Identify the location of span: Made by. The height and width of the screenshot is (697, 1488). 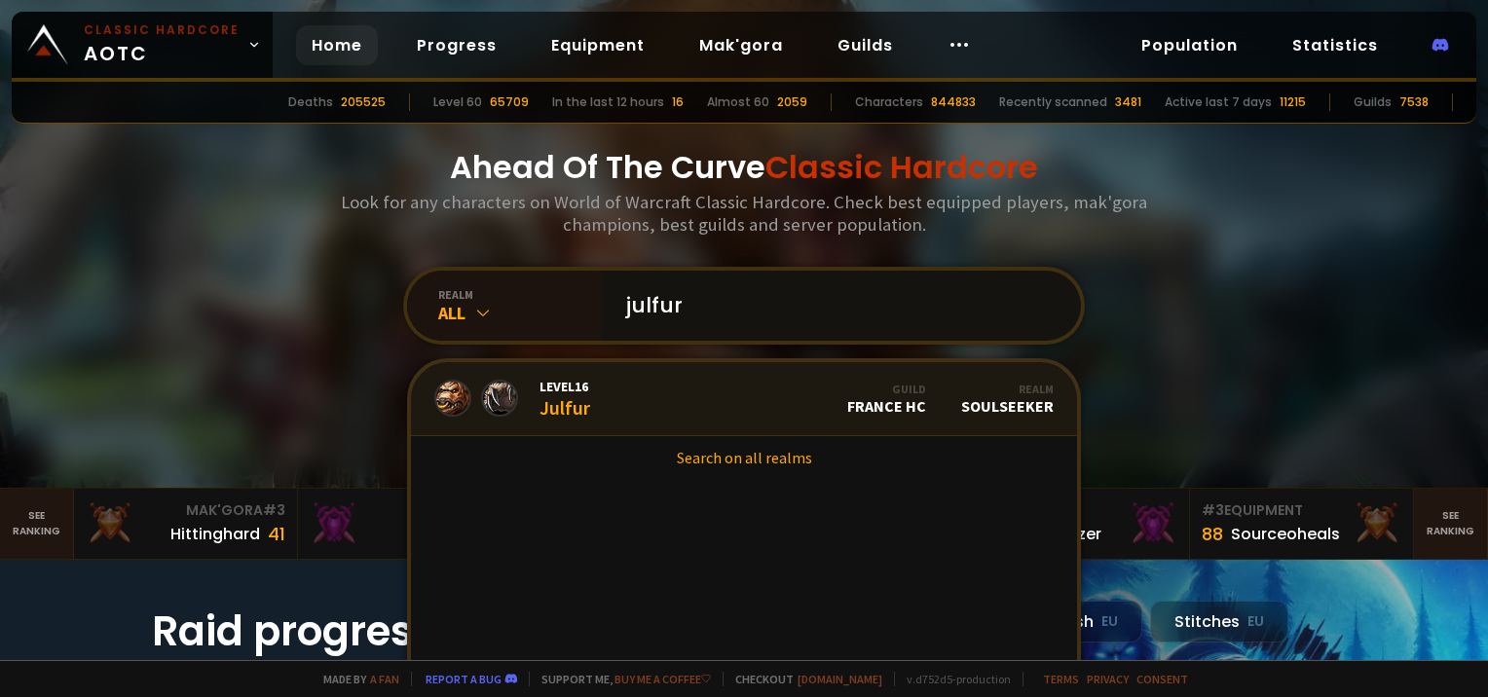
(355, 679).